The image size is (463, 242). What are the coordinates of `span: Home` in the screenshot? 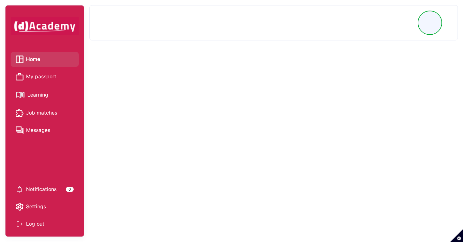 It's located at (33, 59).